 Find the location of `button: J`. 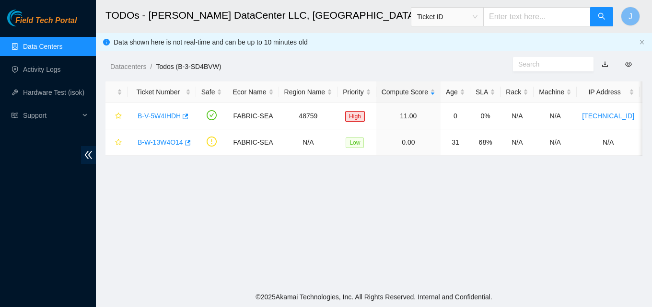

button: J is located at coordinates (630, 16).